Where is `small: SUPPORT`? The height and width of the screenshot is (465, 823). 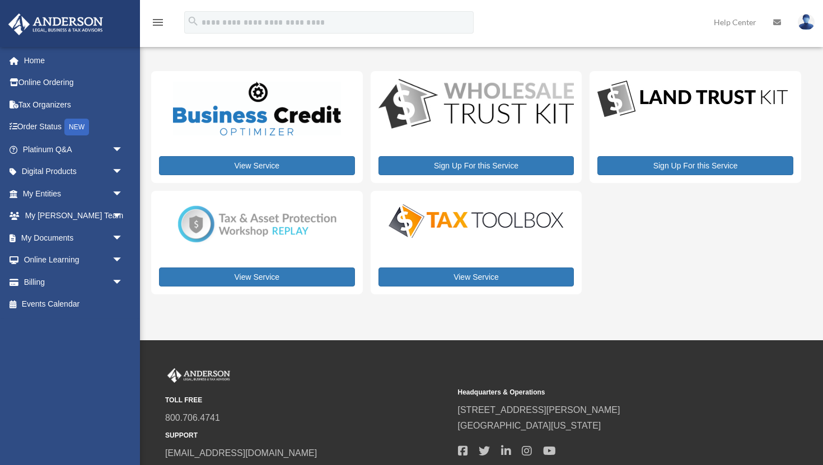 small: SUPPORT is located at coordinates (307, 436).